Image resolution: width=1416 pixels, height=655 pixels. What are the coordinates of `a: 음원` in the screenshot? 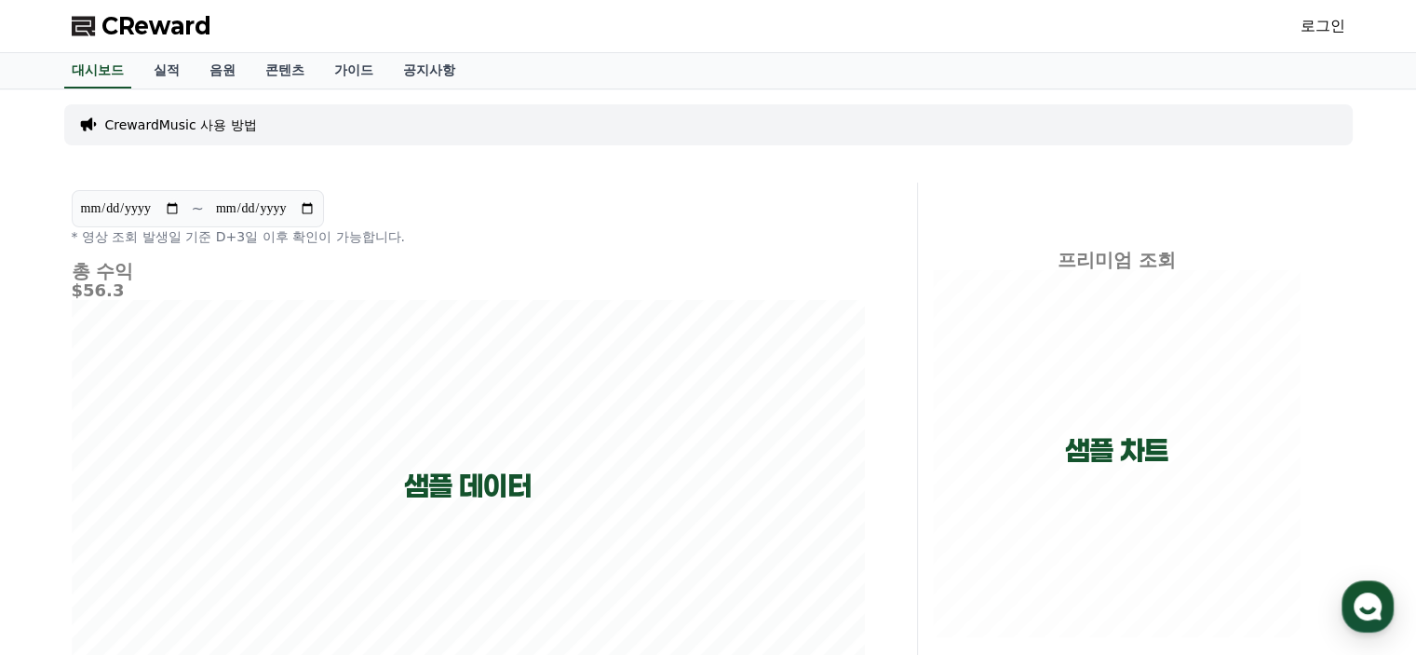 It's located at (223, 71).